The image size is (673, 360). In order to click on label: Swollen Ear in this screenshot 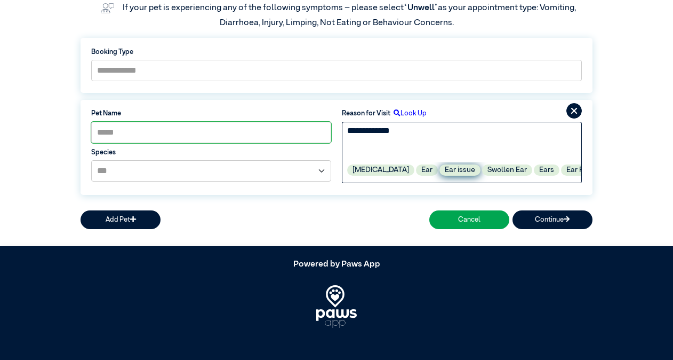, I will do `click(507, 170)`.